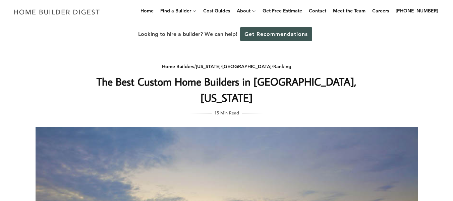  I want to click on span: 15 Min Read, so click(227, 113).